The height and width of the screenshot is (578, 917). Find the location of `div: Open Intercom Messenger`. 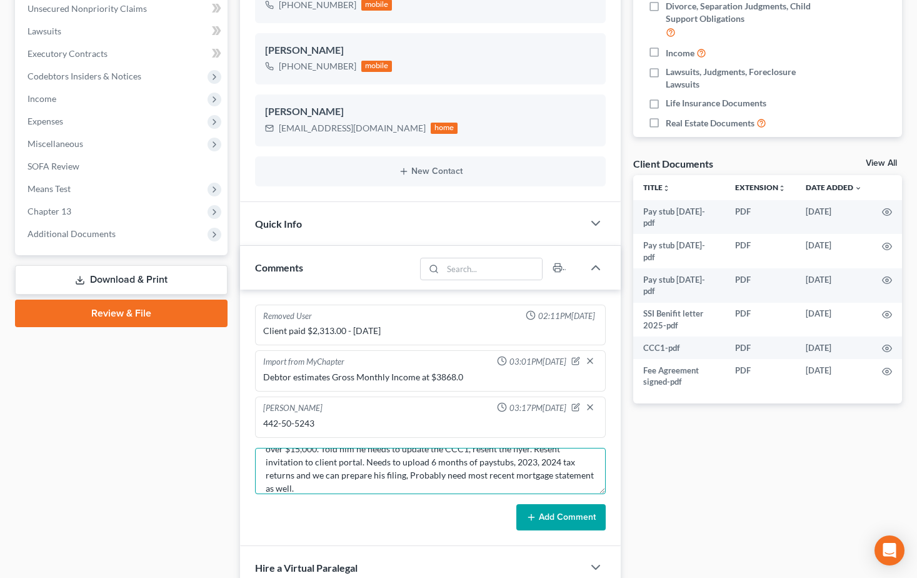

div: Open Intercom Messenger is located at coordinates (890, 550).